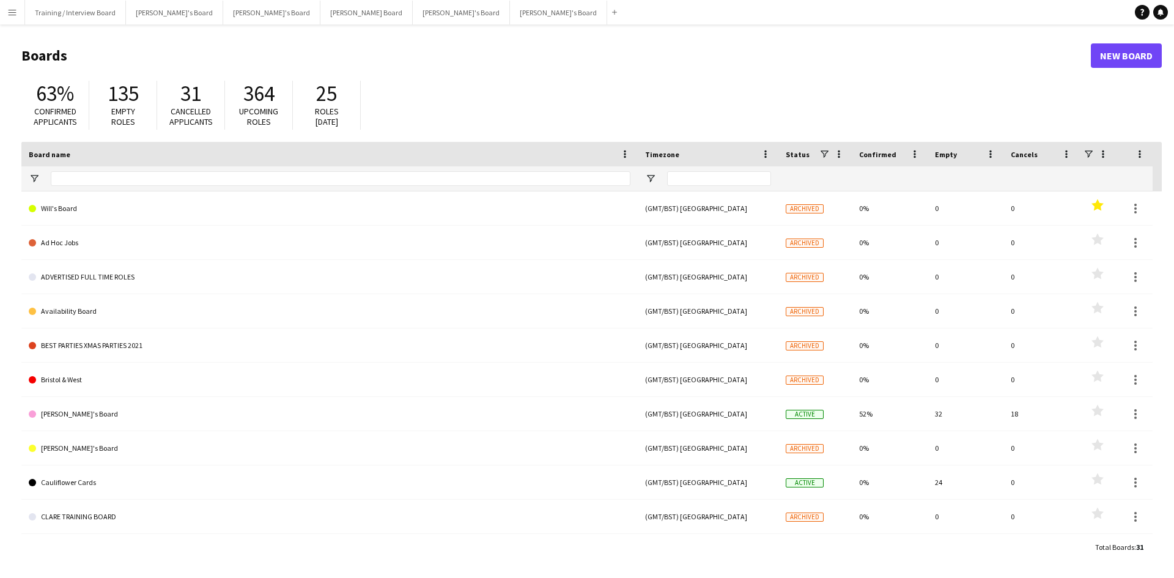 This screenshot has width=1174, height=578. What do you see at coordinates (327, 94) in the screenshot?
I see `span: 25` at bounding box center [327, 94].